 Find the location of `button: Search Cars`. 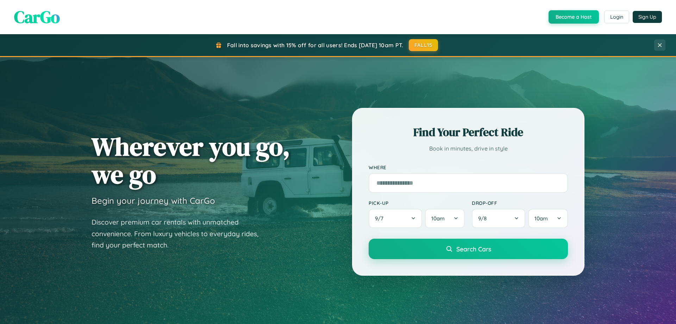

button: Search Cars is located at coordinates (468, 249).